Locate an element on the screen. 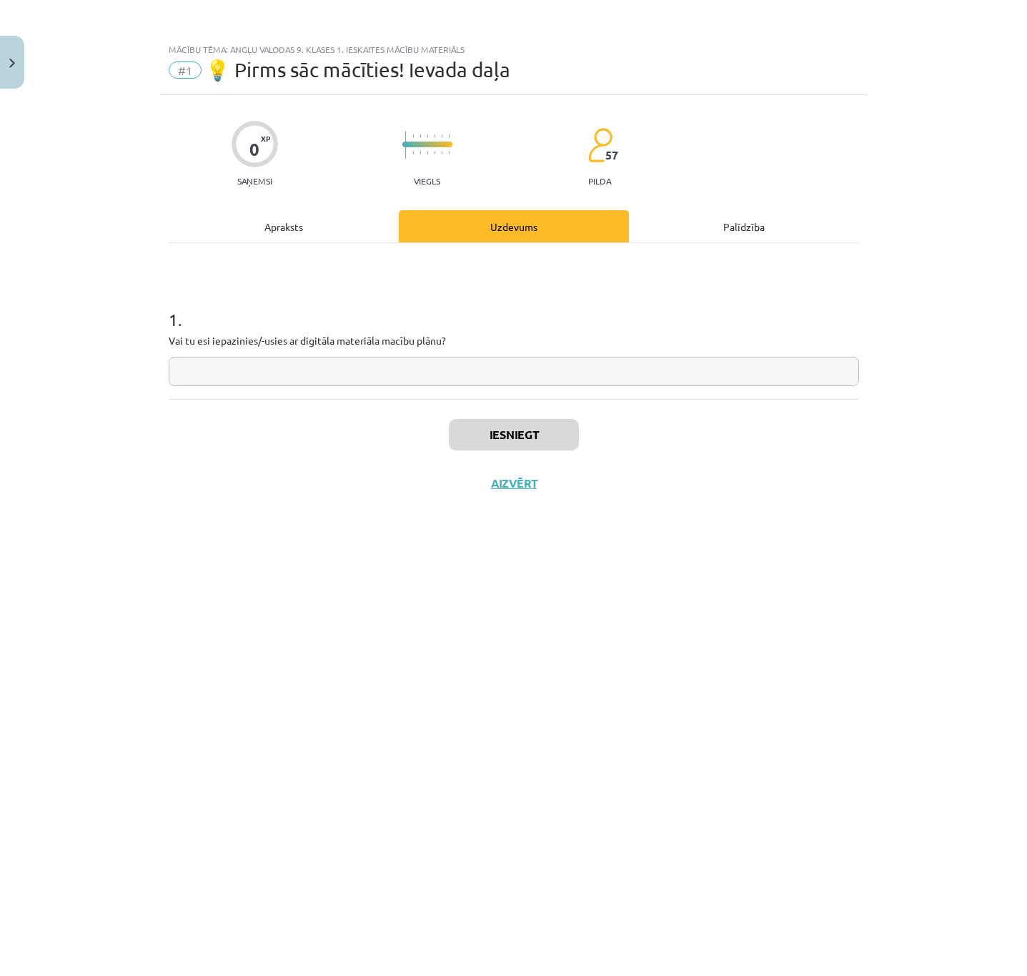 This screenshot has height=976, width=1027. img: icon-long-line-d9ea69661e0d244f92f715978eff75569469978d946b2353a9bb055b3ed8787d.svg is located at coordinates (406, 144).